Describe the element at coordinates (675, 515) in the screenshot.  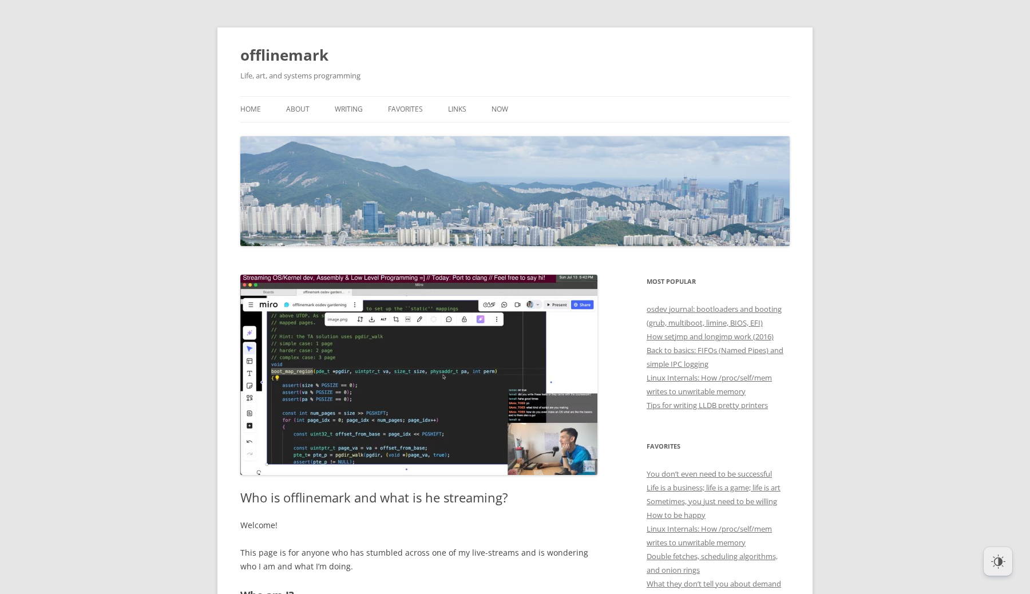
I see `a: How to be happy` at that location.